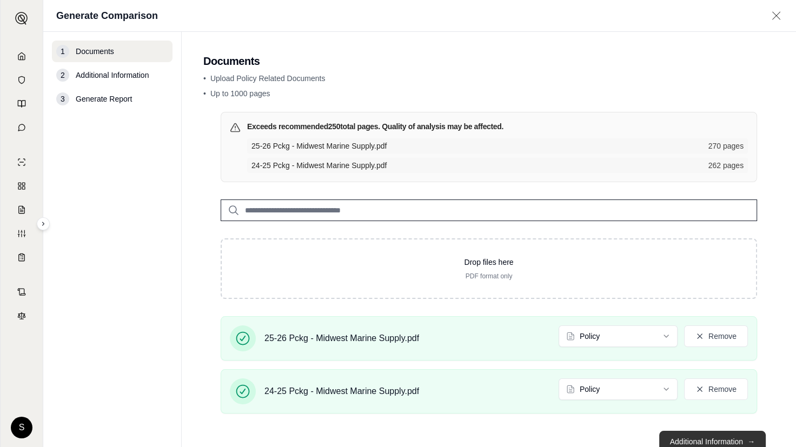 The width and height of the screenshot is (796, 447). Describe the element at coordinates (104, 99) in the screenshot. I see `span: Generate Report` at that location.